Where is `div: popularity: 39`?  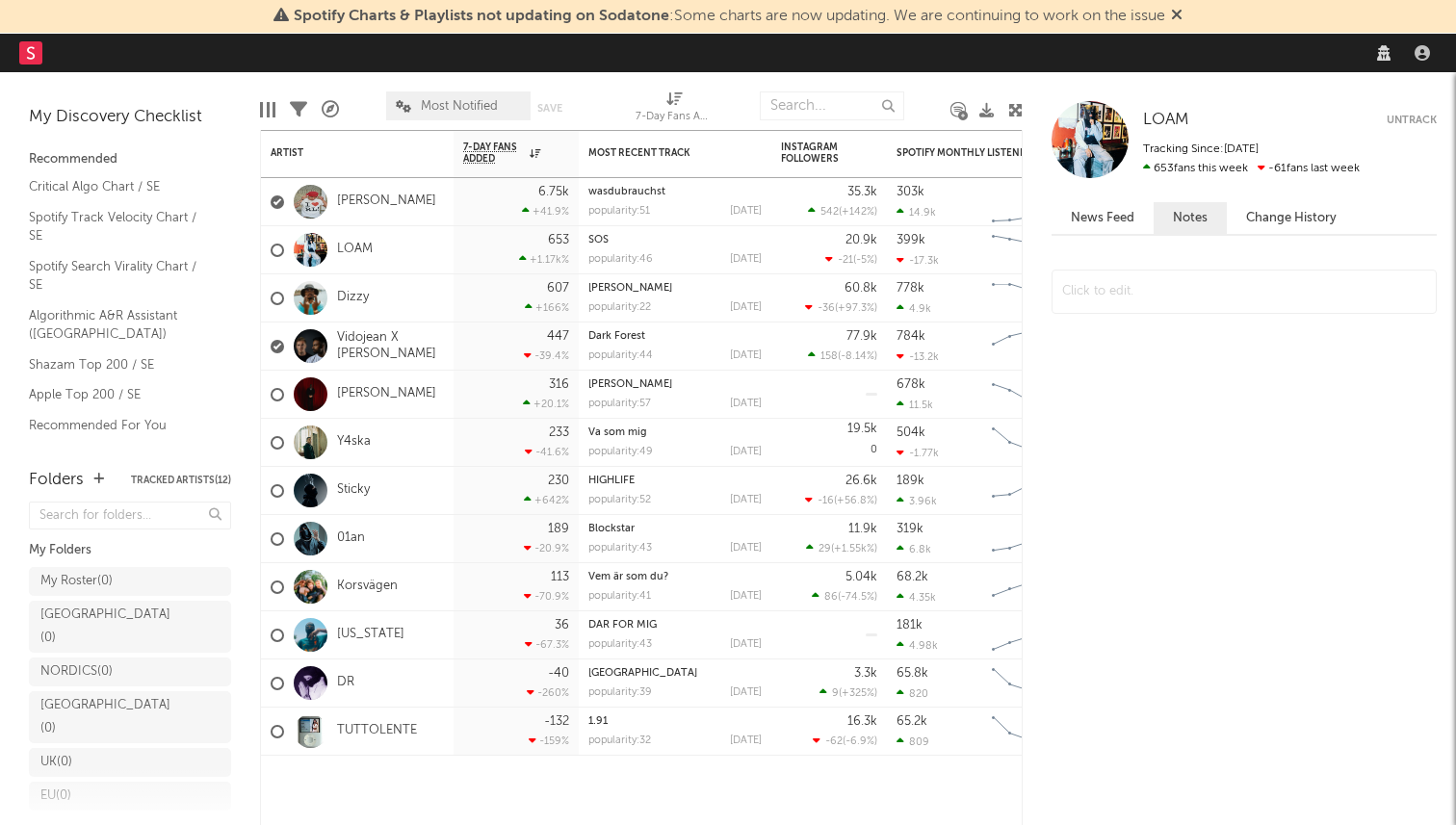 div: popularity: 39 is located at coordinates (621, 692).